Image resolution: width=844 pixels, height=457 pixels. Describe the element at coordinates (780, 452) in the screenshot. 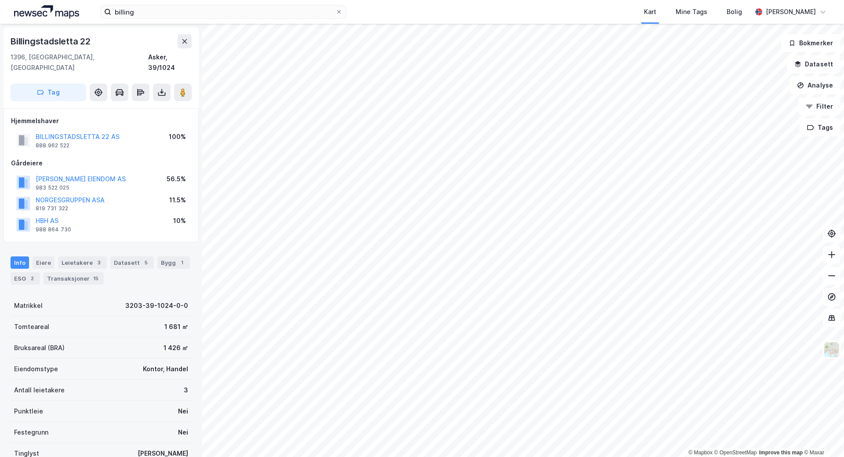

I see `a: Improve this map` at that location.